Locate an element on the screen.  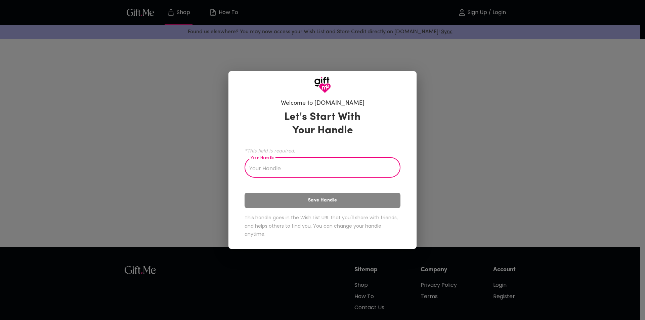
span: *This field is required. is located at coordinates (322, 150).